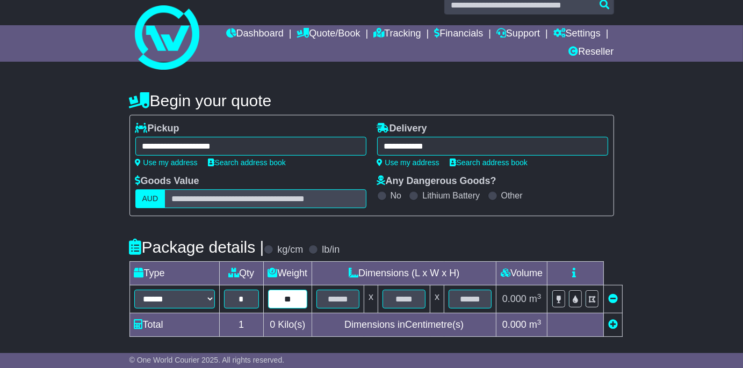 This screenshot has width=743, height=368. What do you see at coordinates (512, 195) in the screenshot?
I see `label: Other` at bounding box center [512, 195].